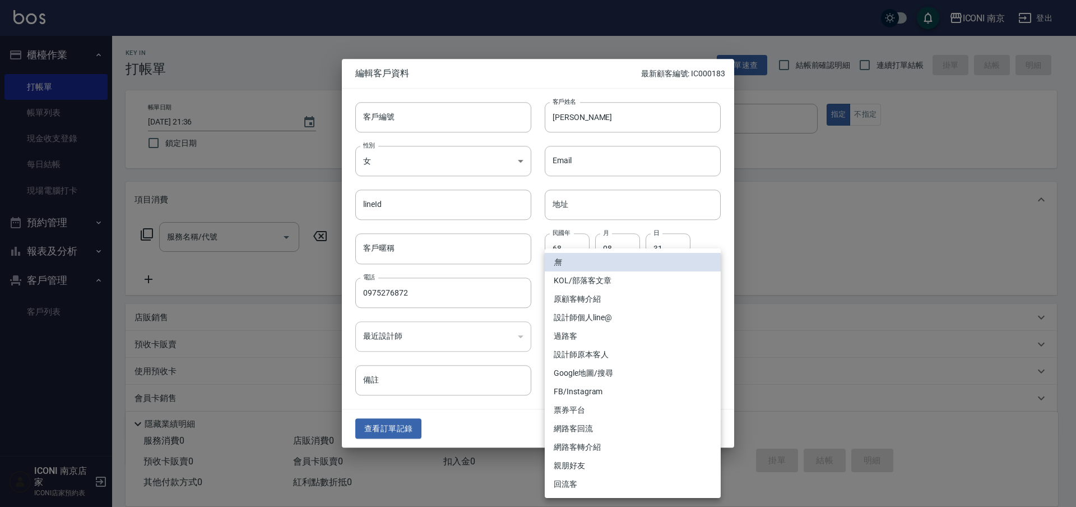  I want to click on li: 過路客, so click(633, 336).